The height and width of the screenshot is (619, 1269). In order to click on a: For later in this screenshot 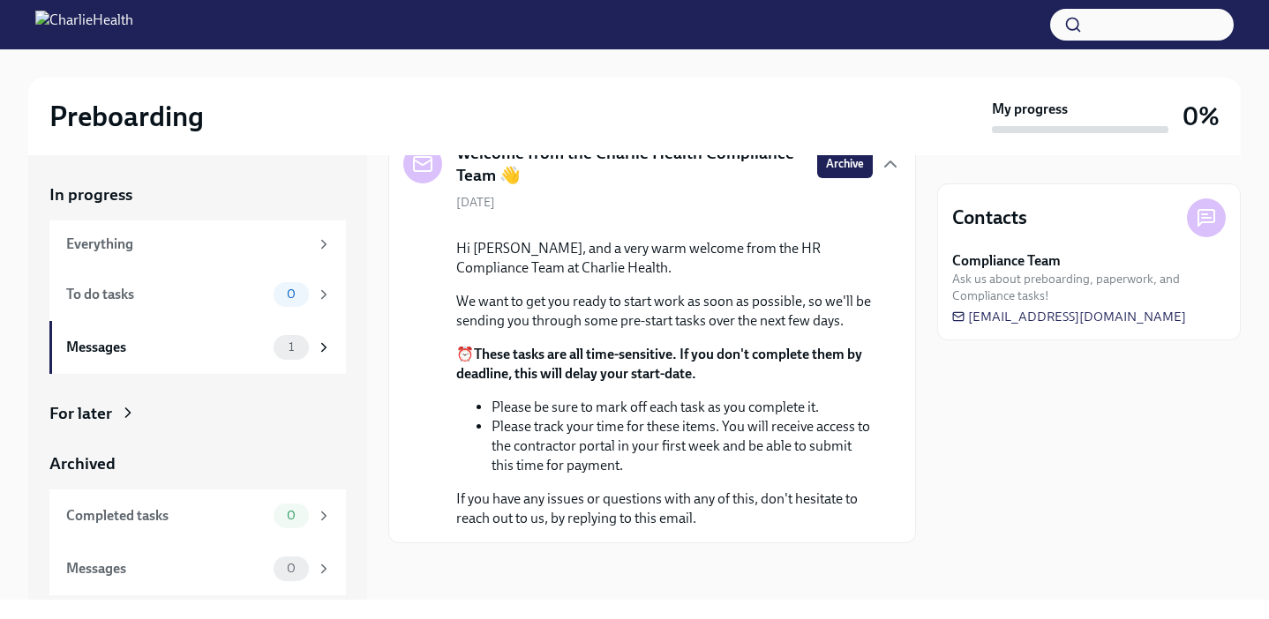, I will do `click(198, 414)`.